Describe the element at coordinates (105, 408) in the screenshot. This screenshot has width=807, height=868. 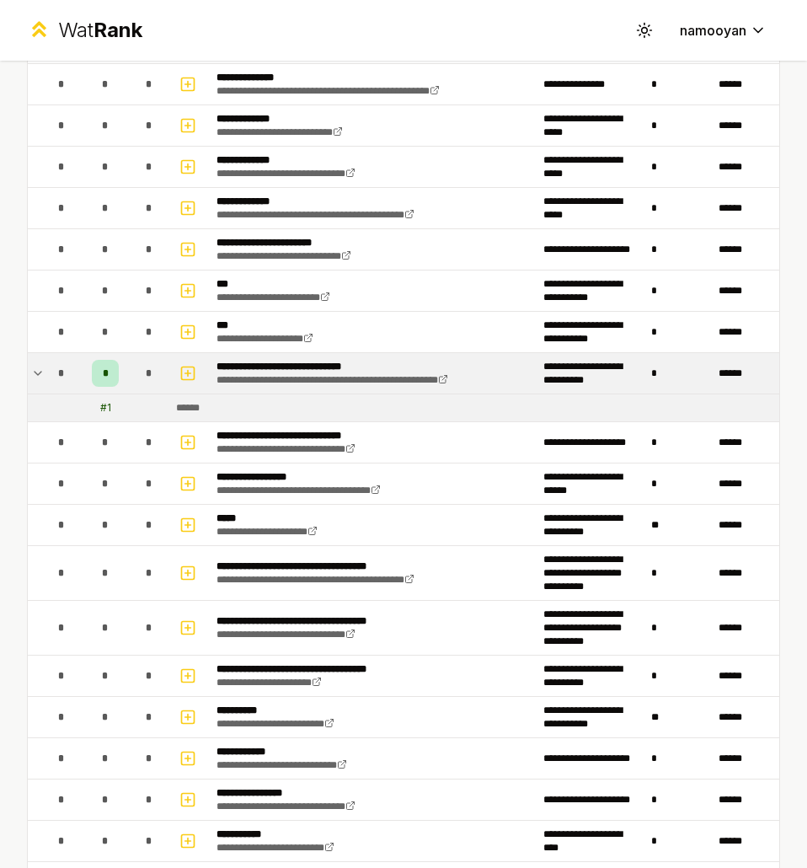
I see `div: # 1` at that location.